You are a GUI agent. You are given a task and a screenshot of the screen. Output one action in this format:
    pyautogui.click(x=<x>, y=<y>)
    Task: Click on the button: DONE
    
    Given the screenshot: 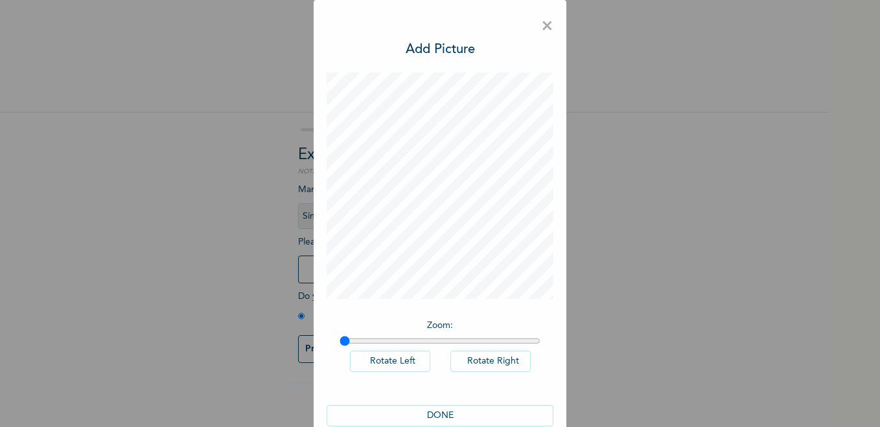 What is the action you would take?
    pyautogui.click(x=440, y=416)
    